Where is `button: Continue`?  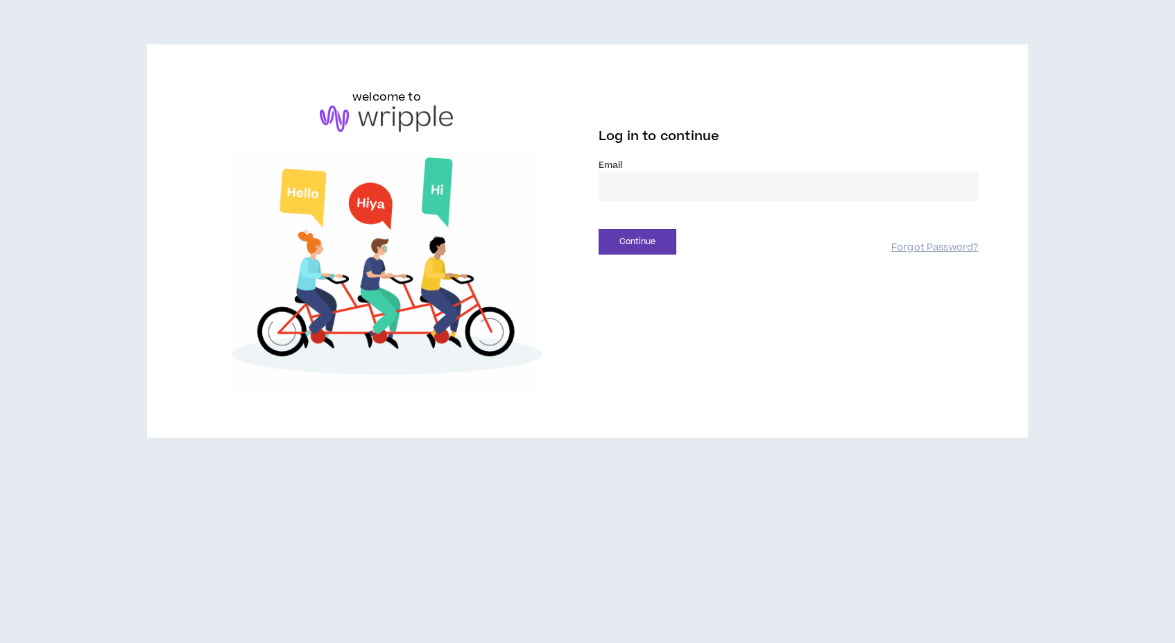 button: Continue is located at coordinates (637, 241).